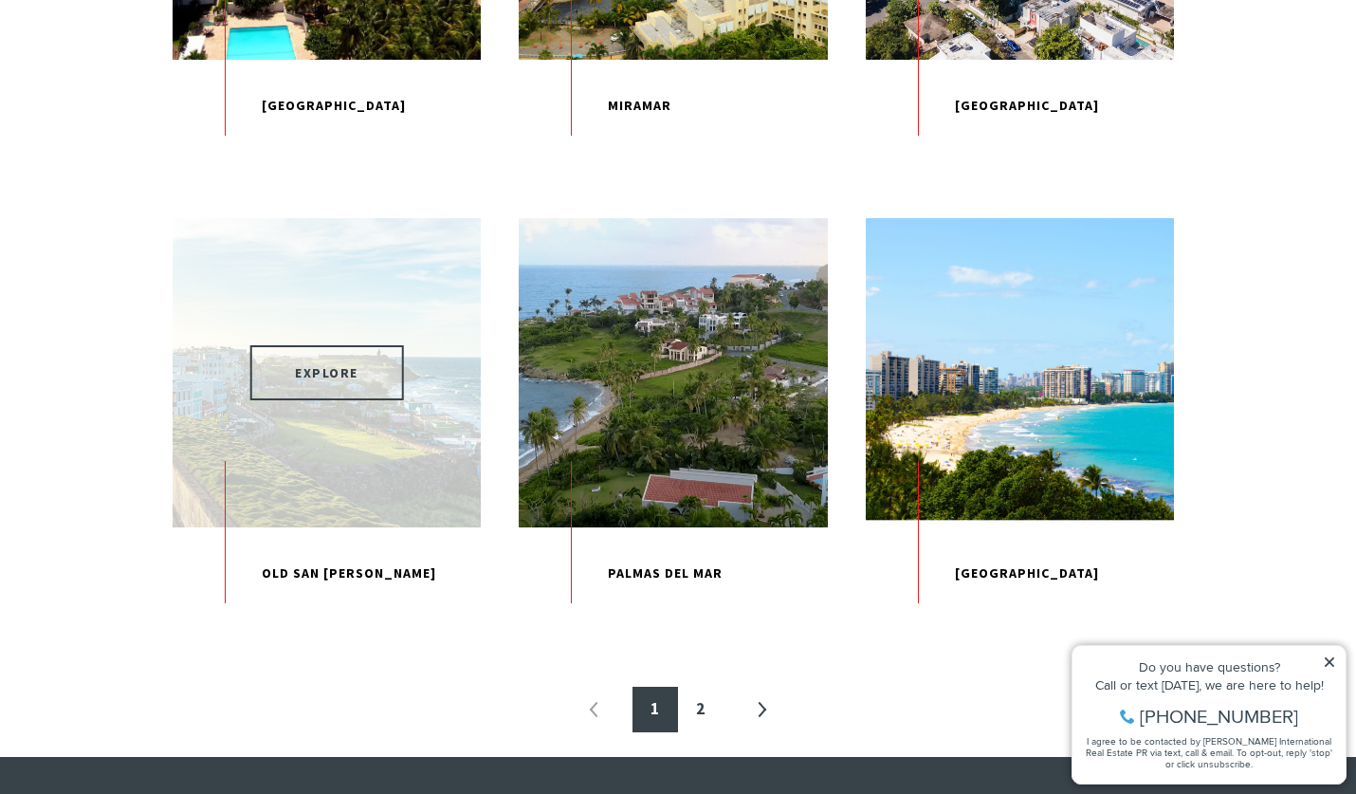 Image resolution: width=1356 pixels, height=794 pixels. I want to click on span: EXPLORE, so click(326, 373).